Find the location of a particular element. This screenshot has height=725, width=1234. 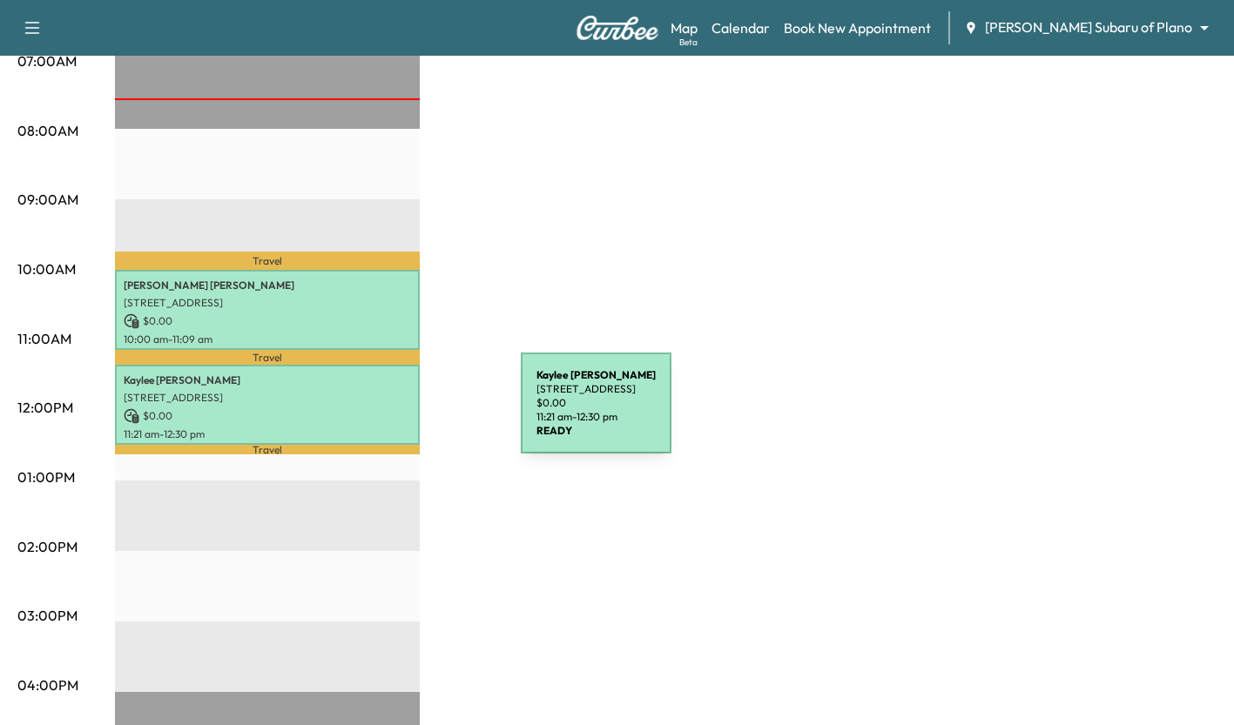

p: 03:00PM is located at coordinates (47, 616).